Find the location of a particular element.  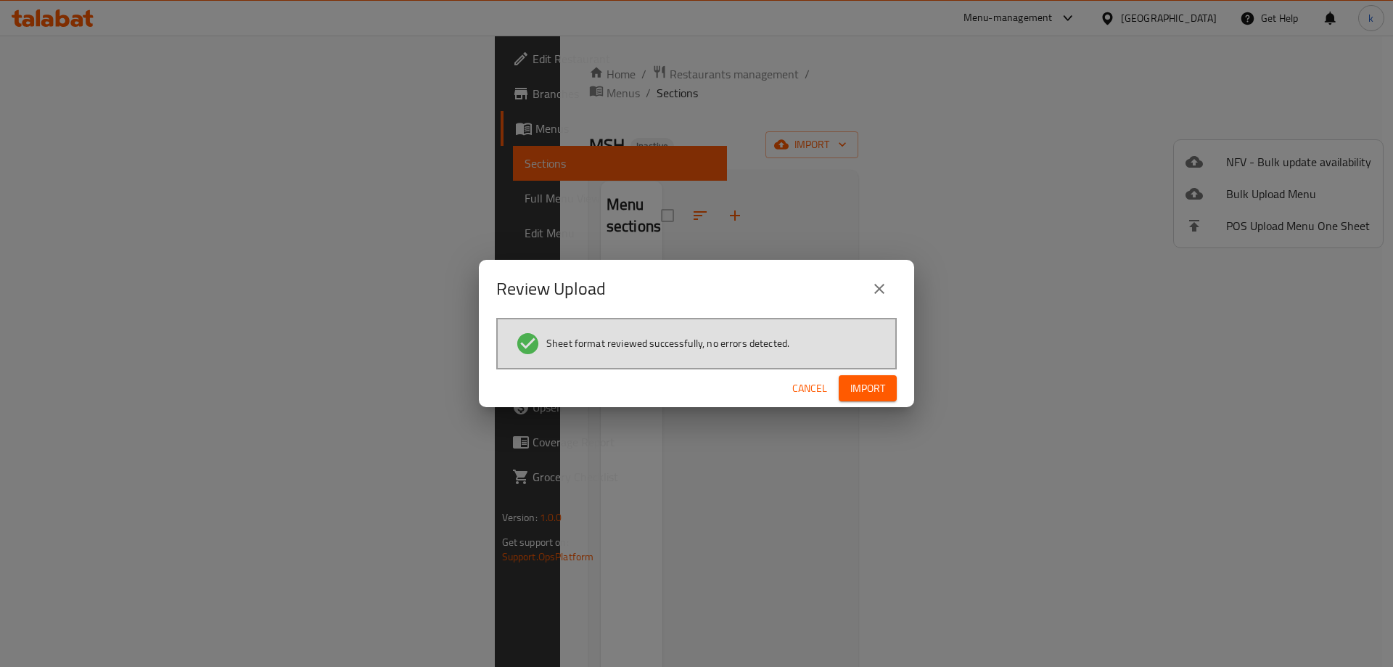

span: Import is located at coordinates (868, 388).